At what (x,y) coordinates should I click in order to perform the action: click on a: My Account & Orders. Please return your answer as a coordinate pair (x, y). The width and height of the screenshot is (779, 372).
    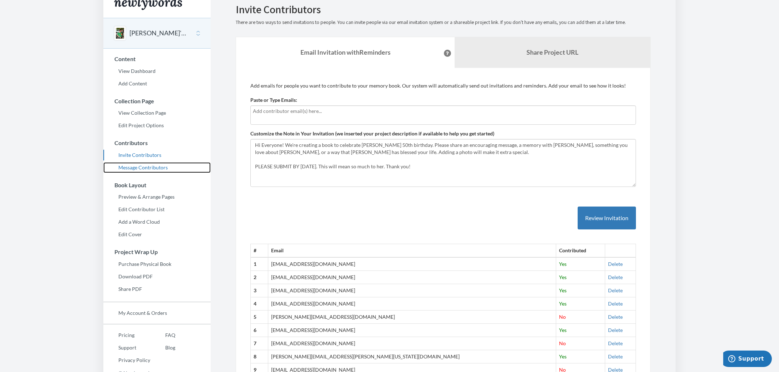
    Looking at the image, I should click on (157, 313).